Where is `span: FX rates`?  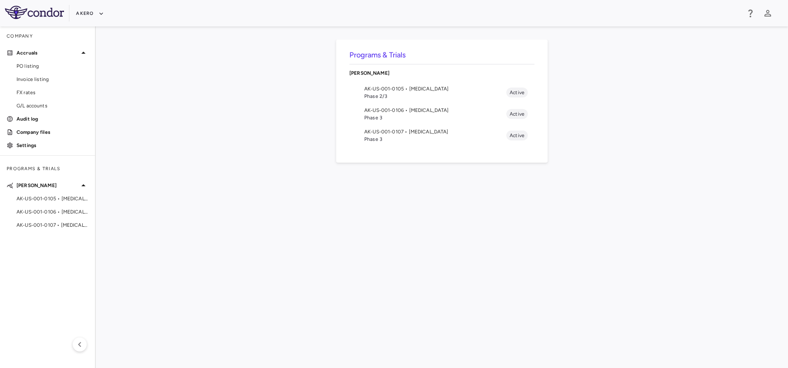
span: FX rates is located at coordinates (52, 92).